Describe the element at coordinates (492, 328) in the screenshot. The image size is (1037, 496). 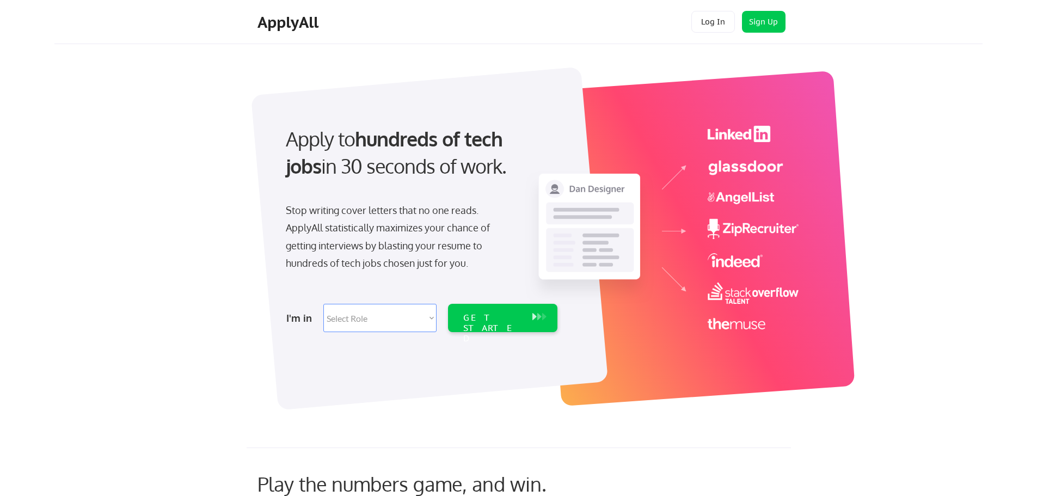
I see `div: GET STARTED` at that location.